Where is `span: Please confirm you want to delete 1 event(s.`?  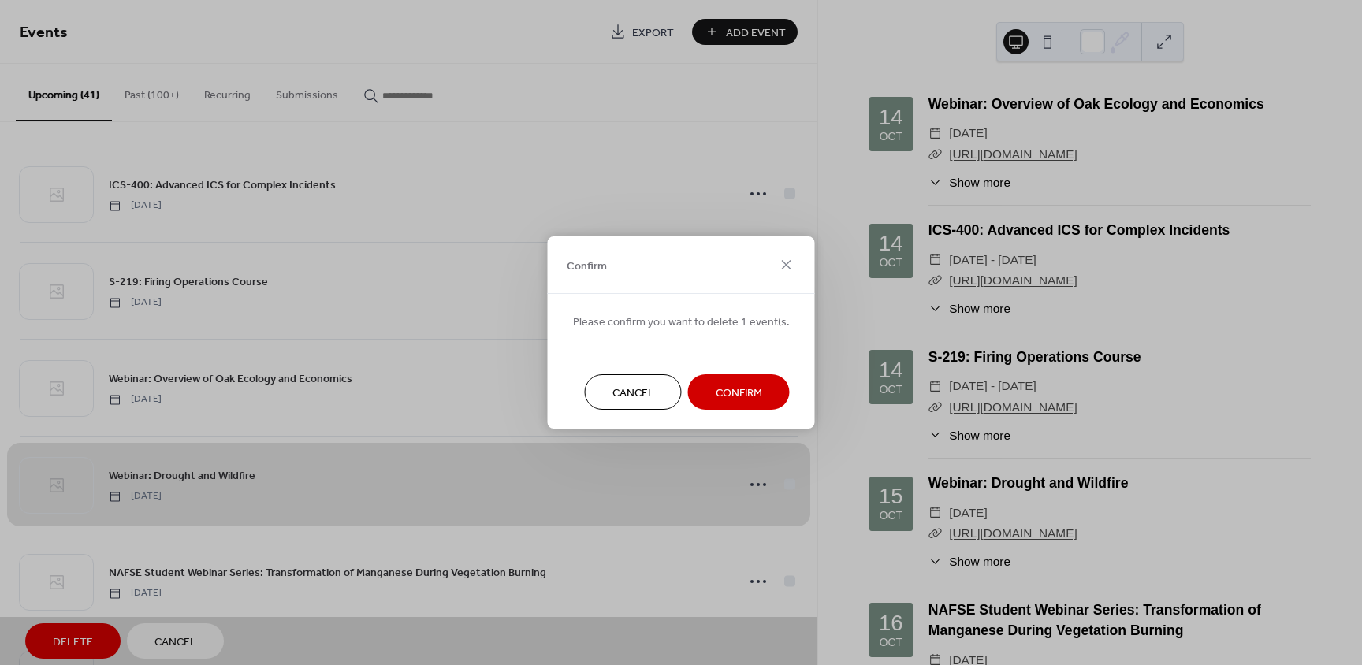 span: Please confirm you want to delete 1 event(s. is located at coordinates (681, 322).